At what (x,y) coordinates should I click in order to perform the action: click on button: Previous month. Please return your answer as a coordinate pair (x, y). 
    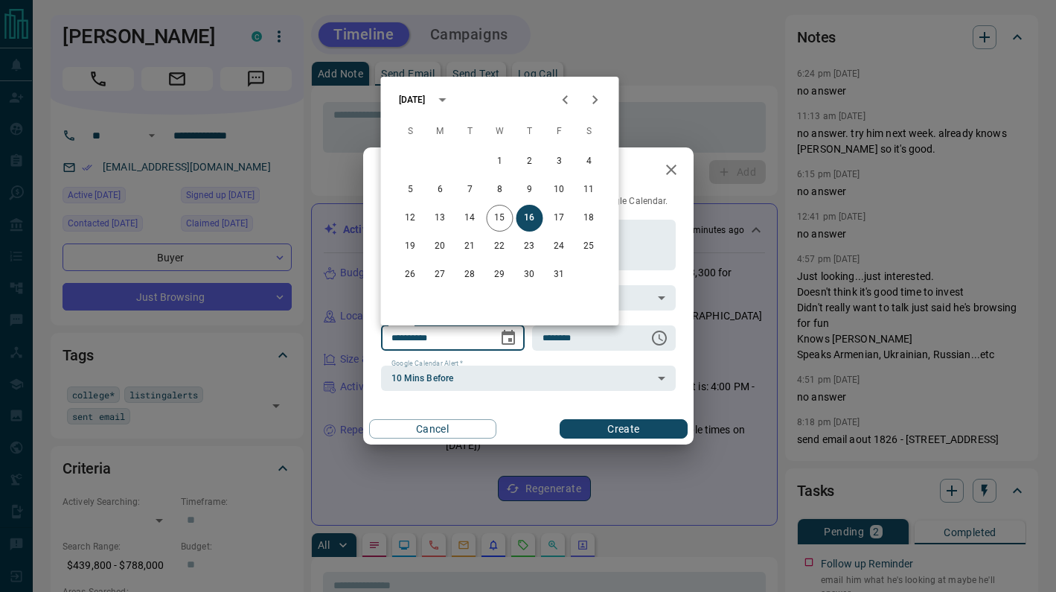
    Looking at the image, I should click on (566, 100).